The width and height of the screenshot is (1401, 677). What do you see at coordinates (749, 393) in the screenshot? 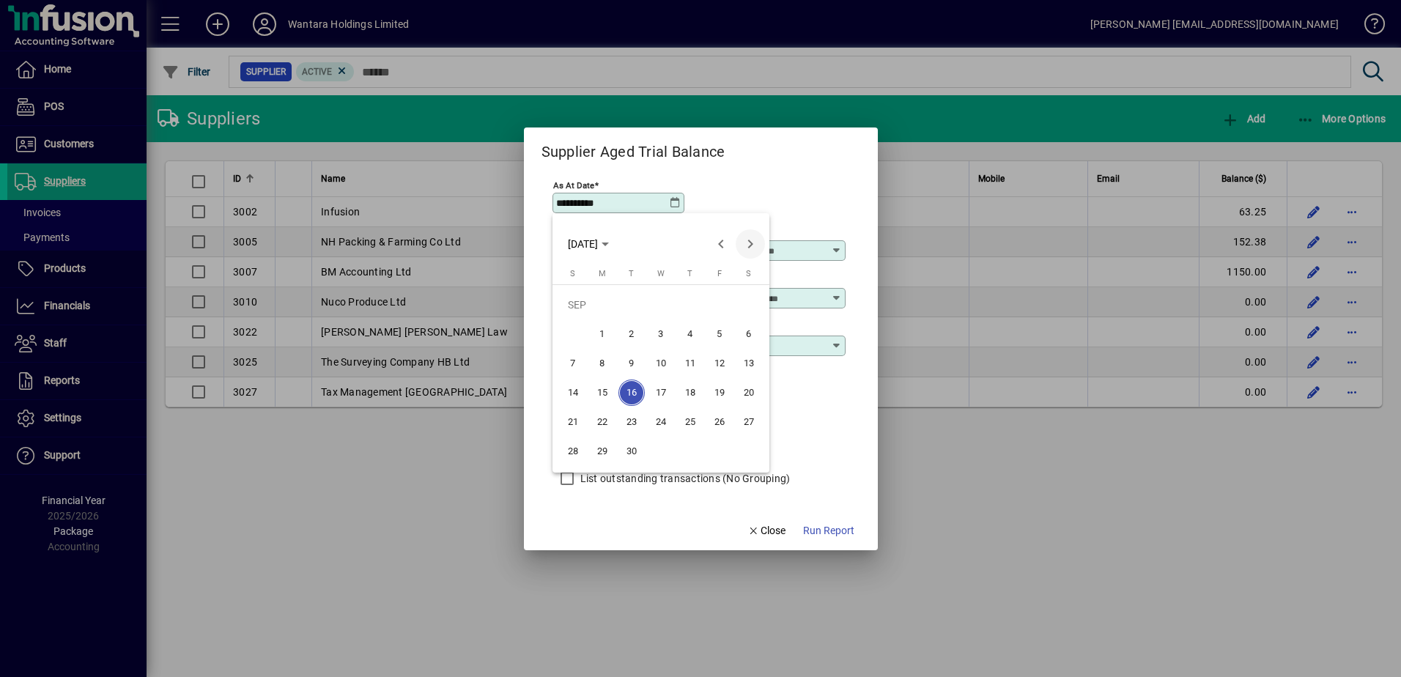
I see `button: Sat Sep 20 2025` at bounding box center [749, 393].